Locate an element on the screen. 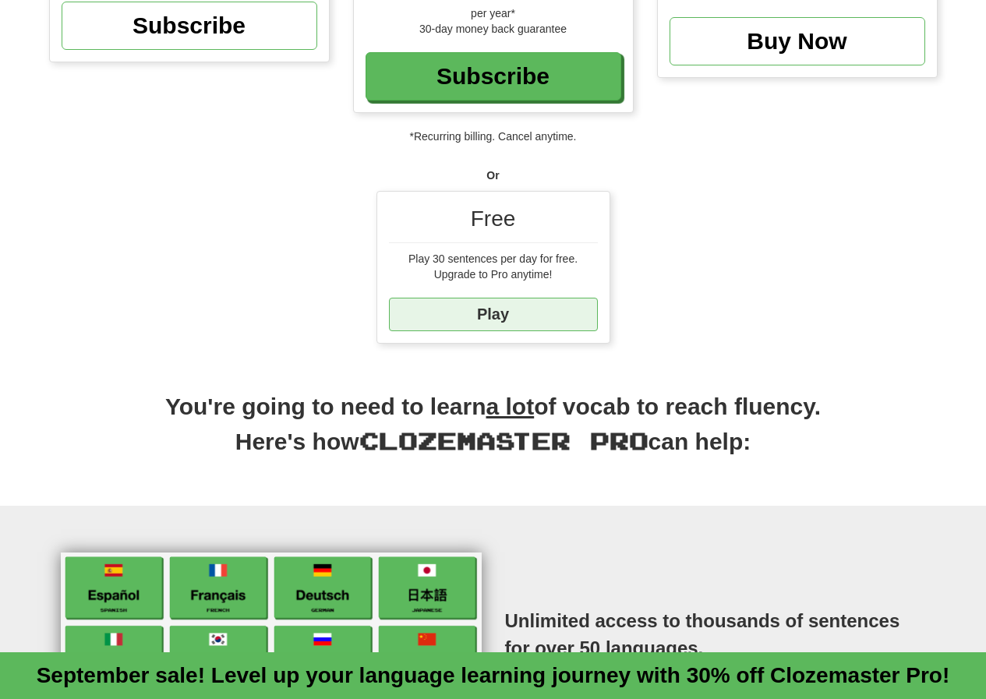  span: Clozemaster Pro is located at coordinates (504, 441).